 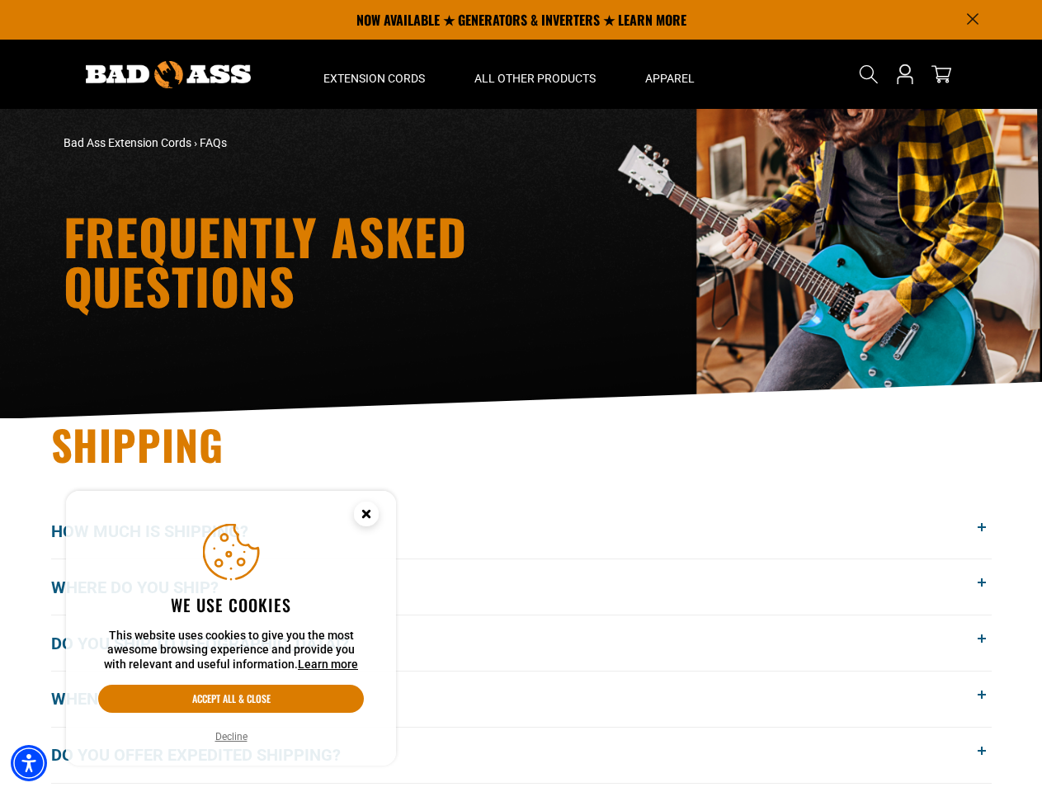 What do you see at coordinates (147, 587) in the screenshot?
I see `span: Where do you ship?` at bounding box center [147, 587].